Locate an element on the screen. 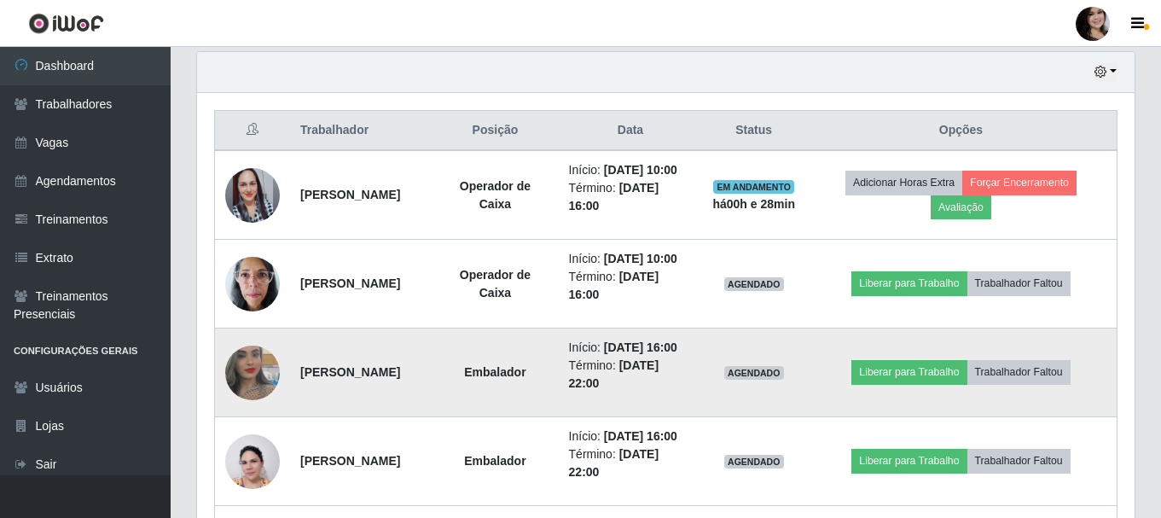 Image resolution: width=1161 pixels, height=518 pixels. th: Data is located at coordinates (631, 131).